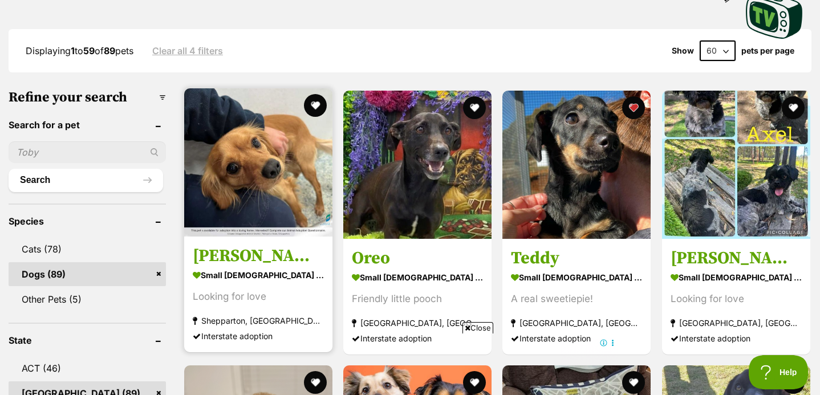 The width and height of the screenshot is (820, 395). I want to click on h3: Teddy, so click(577, 258).